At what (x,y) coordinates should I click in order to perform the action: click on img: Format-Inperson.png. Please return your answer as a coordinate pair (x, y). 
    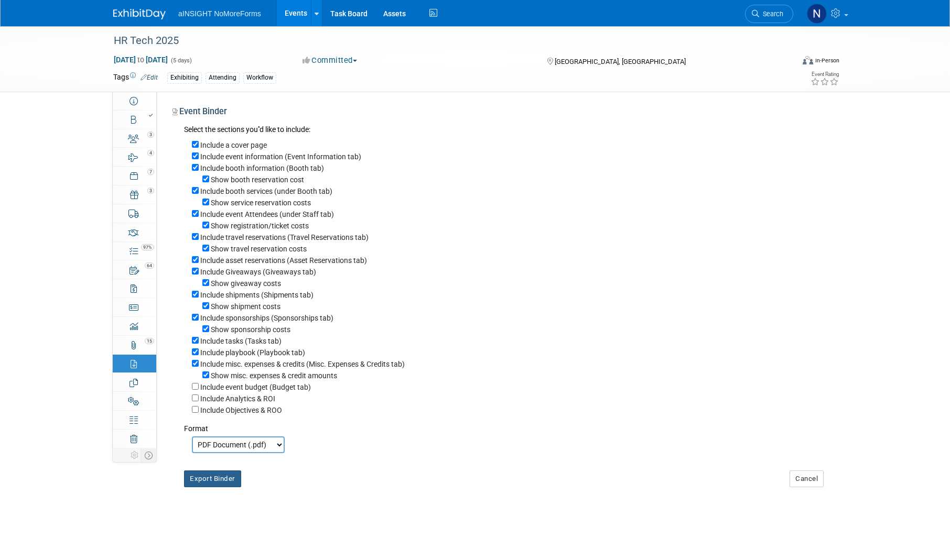
    Looking at the image, I should click on (807, 60).